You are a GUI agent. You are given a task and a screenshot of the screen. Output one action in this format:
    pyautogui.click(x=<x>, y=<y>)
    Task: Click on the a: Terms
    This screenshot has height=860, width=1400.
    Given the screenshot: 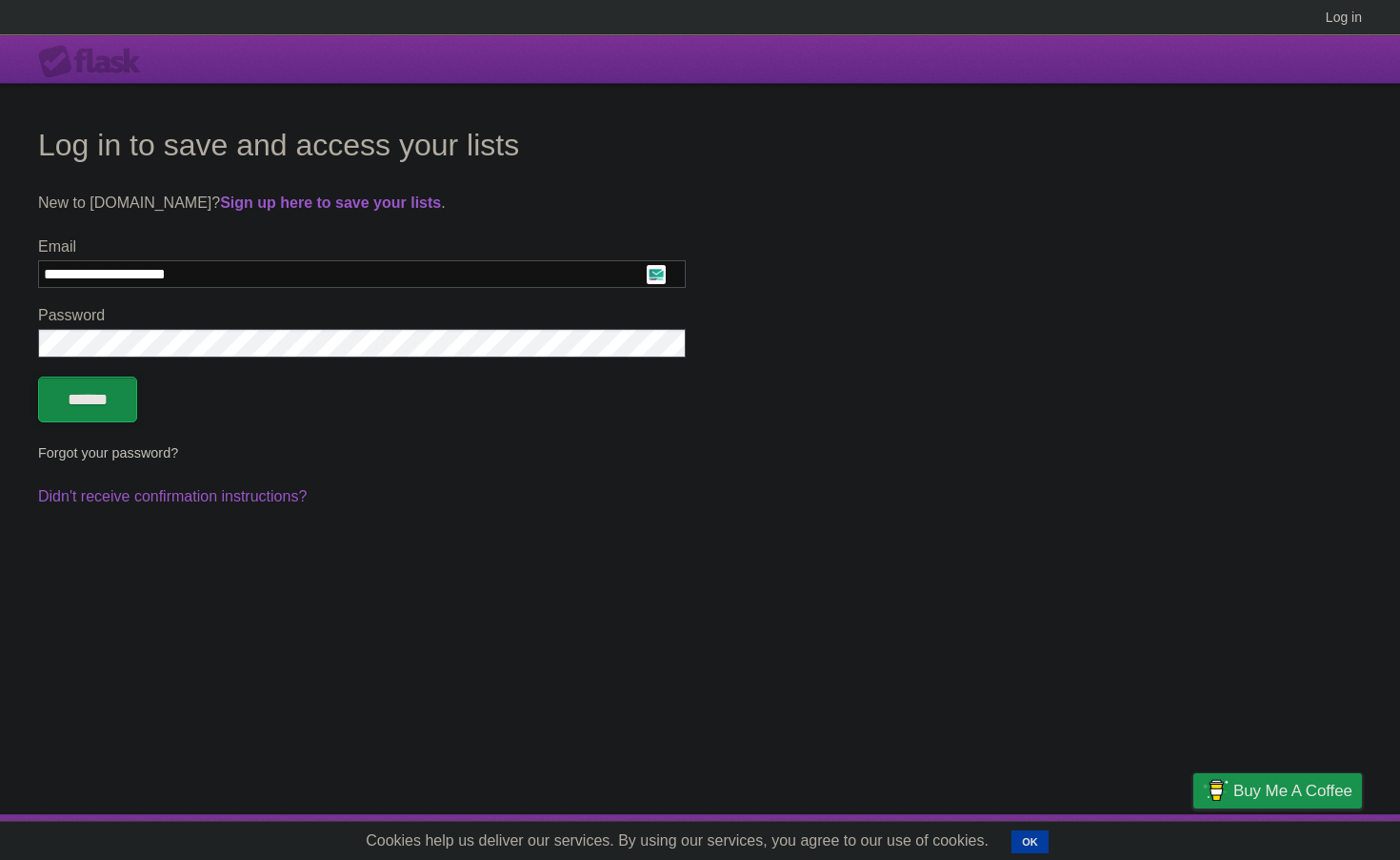 What is the action you would take?
    pyautogui.click(x=1125, y=837)
    